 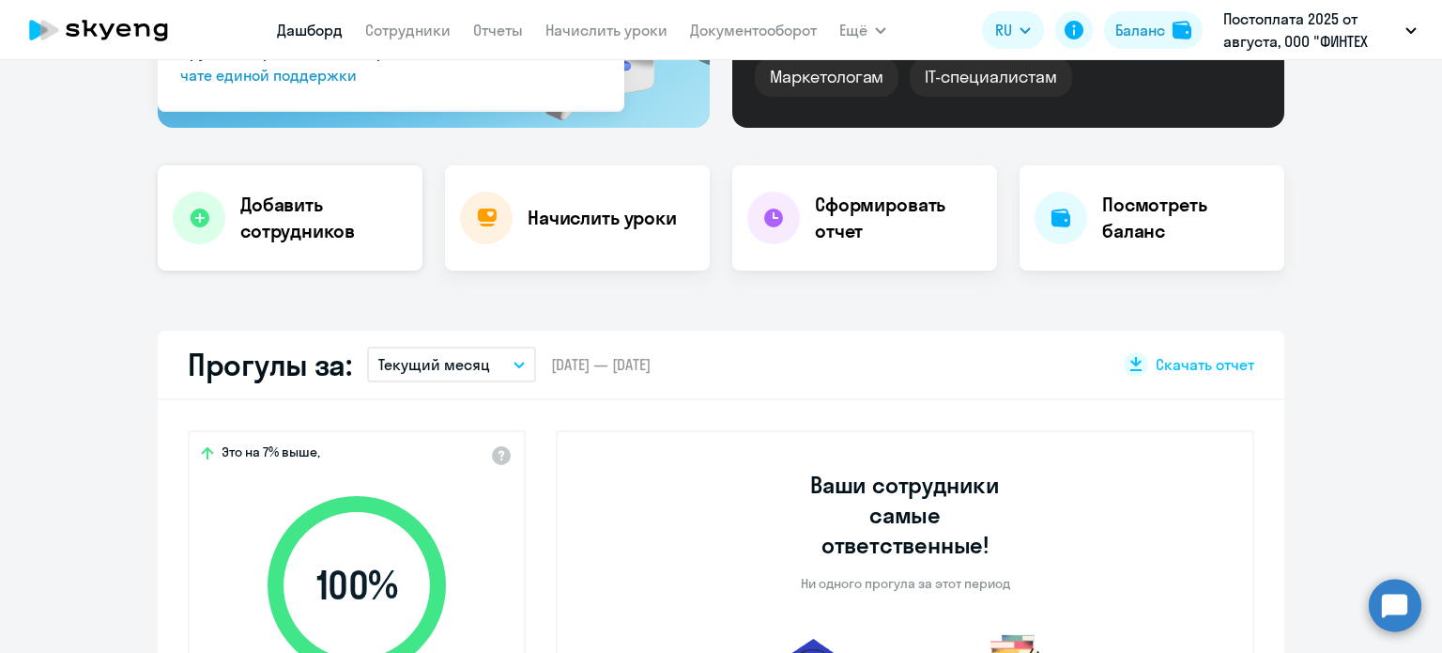 I want to click on a: Документооборот, so click(x=753, y=30).